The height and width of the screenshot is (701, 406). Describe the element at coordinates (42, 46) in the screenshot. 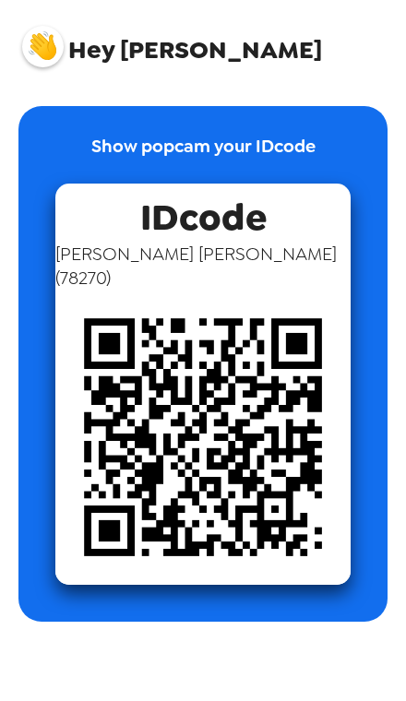

I see `img: profile pic` at that location.